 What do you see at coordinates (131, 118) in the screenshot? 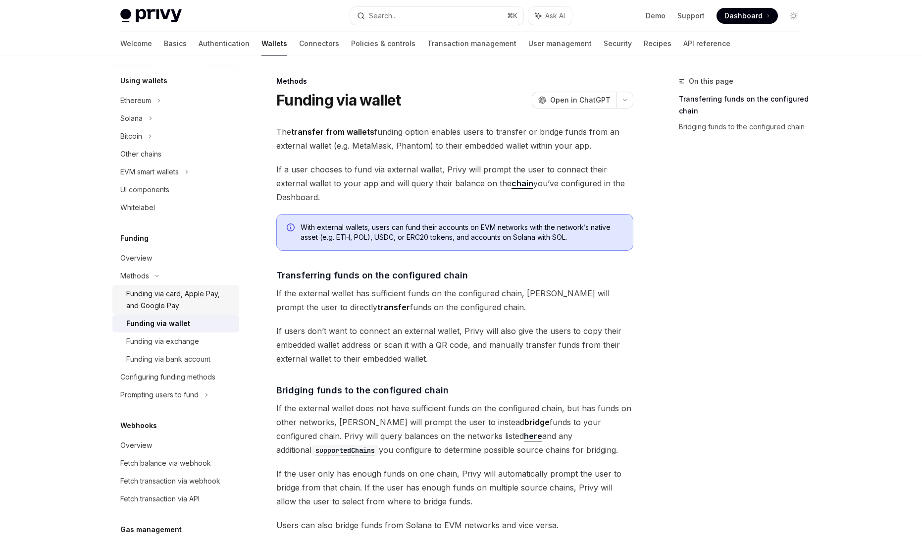
I see `div: Solana` at bounding box center [131, 118].